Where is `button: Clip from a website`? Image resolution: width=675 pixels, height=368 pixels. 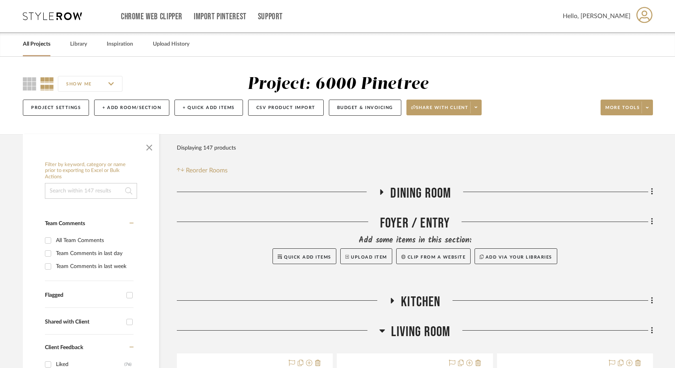
button: Clip from a website is located at coordinates (433, 256).